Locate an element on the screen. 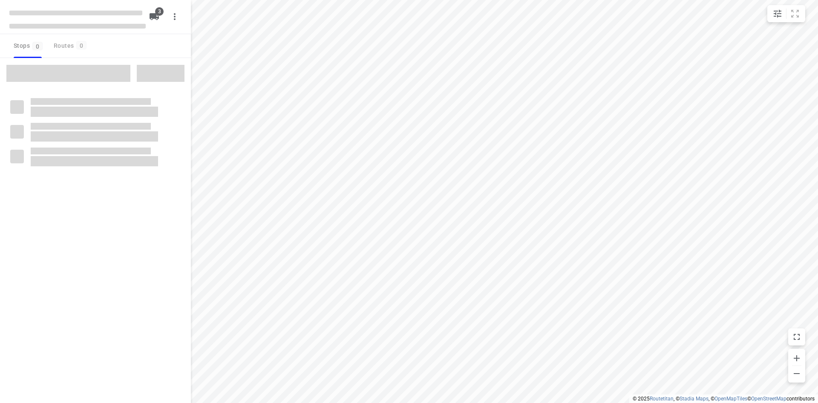  a: Routetitan is located at coordinates (662, 398).